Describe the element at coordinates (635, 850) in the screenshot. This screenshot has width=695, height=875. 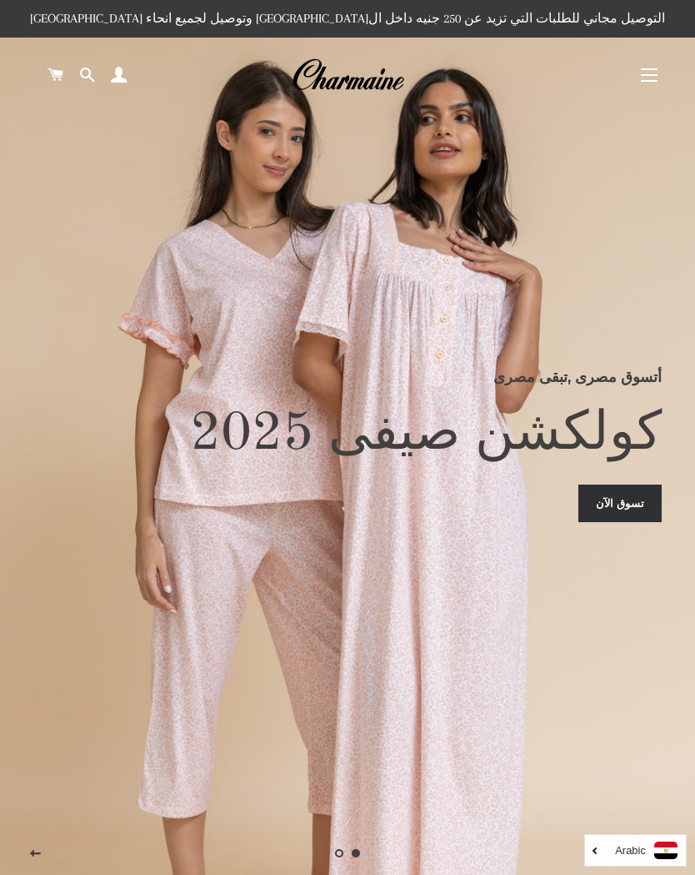
I see `a: Arabic` at that location.